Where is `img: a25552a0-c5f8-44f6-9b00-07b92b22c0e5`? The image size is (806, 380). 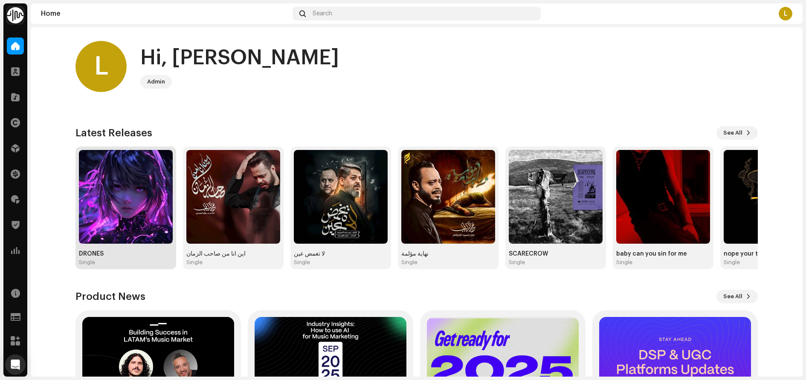
img: a25552a0-c5f8-44f6-9b00-07b92b22c0e5 is located at coordinates (341, 197).